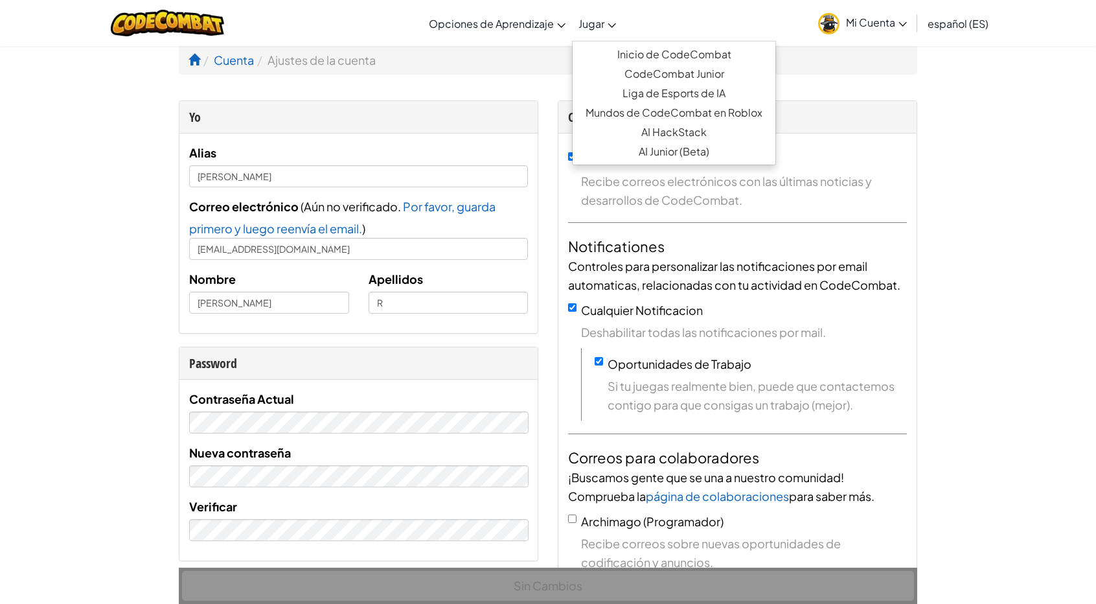 Image resolution: width=1096 pixels, height=604 pixels. Describe the element at coordinates (737, 457) in the screenshot. I see `h4: Correos para colaboradores` at that location.